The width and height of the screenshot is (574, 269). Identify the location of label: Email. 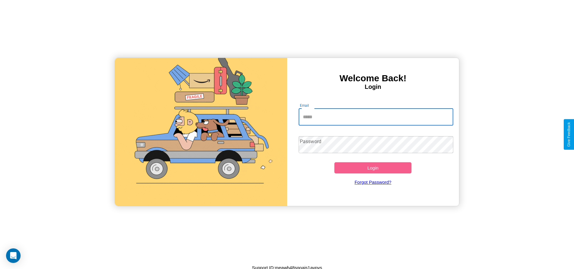
(305, 105).